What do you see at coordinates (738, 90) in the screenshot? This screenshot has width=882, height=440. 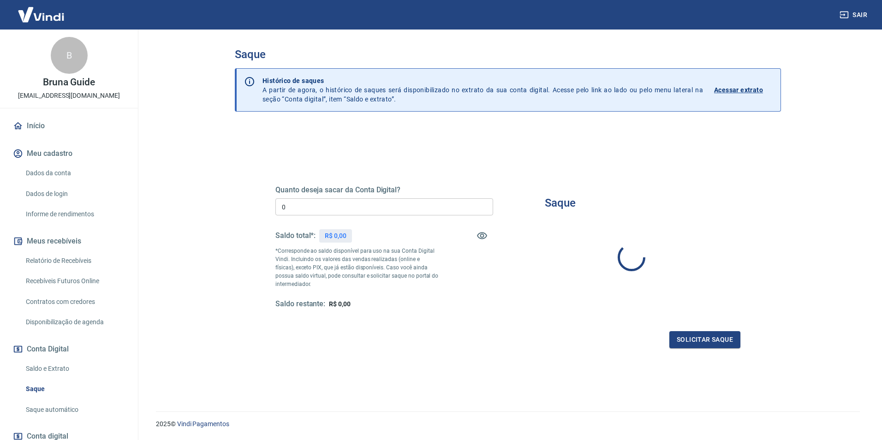 I see `p: Acessar extrato` at bounding box center [738, 90].